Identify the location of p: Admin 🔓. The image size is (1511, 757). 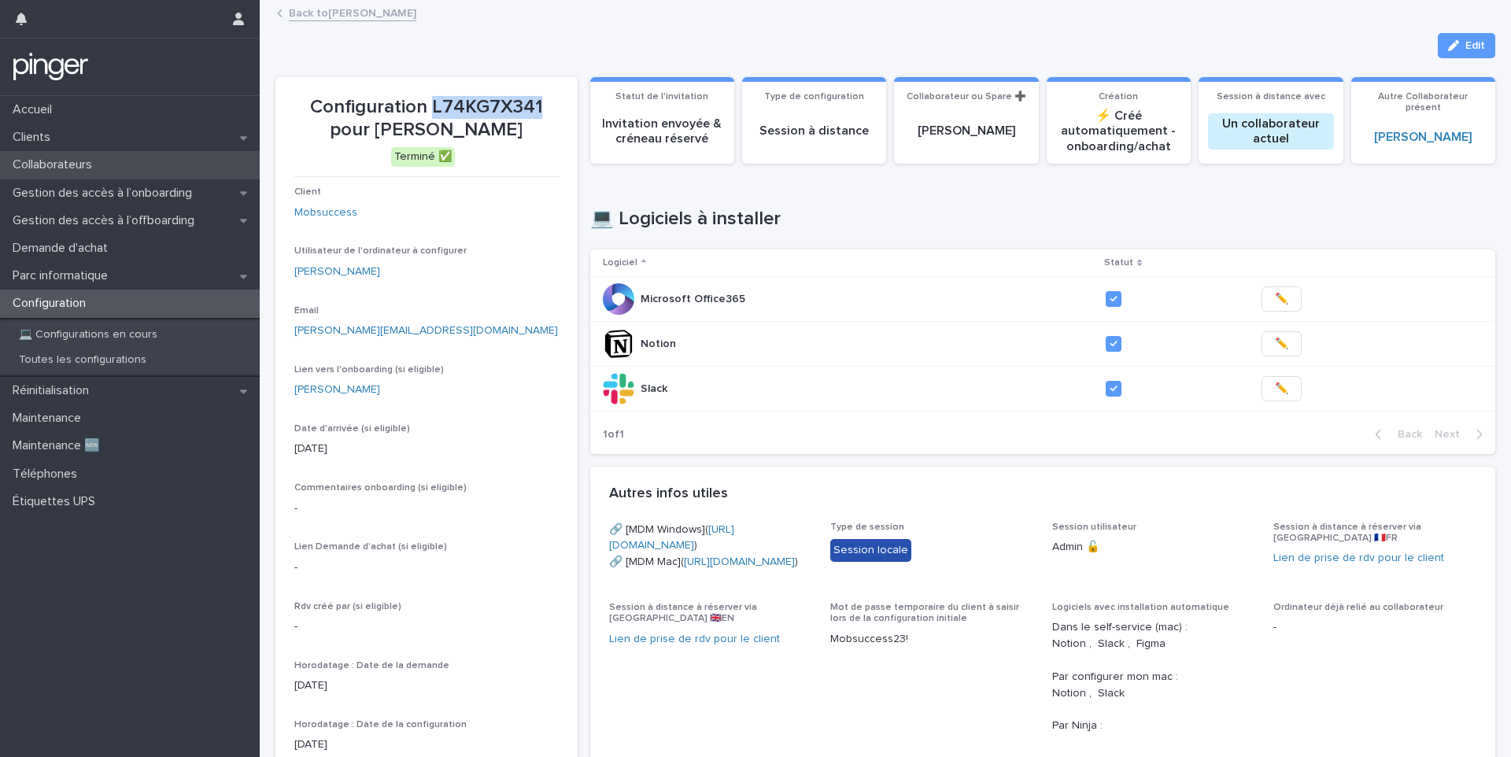
(1153, 547).